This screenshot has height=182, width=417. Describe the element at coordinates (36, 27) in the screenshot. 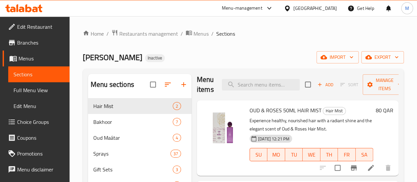

I see `a: Edit Restaurant` at that location.